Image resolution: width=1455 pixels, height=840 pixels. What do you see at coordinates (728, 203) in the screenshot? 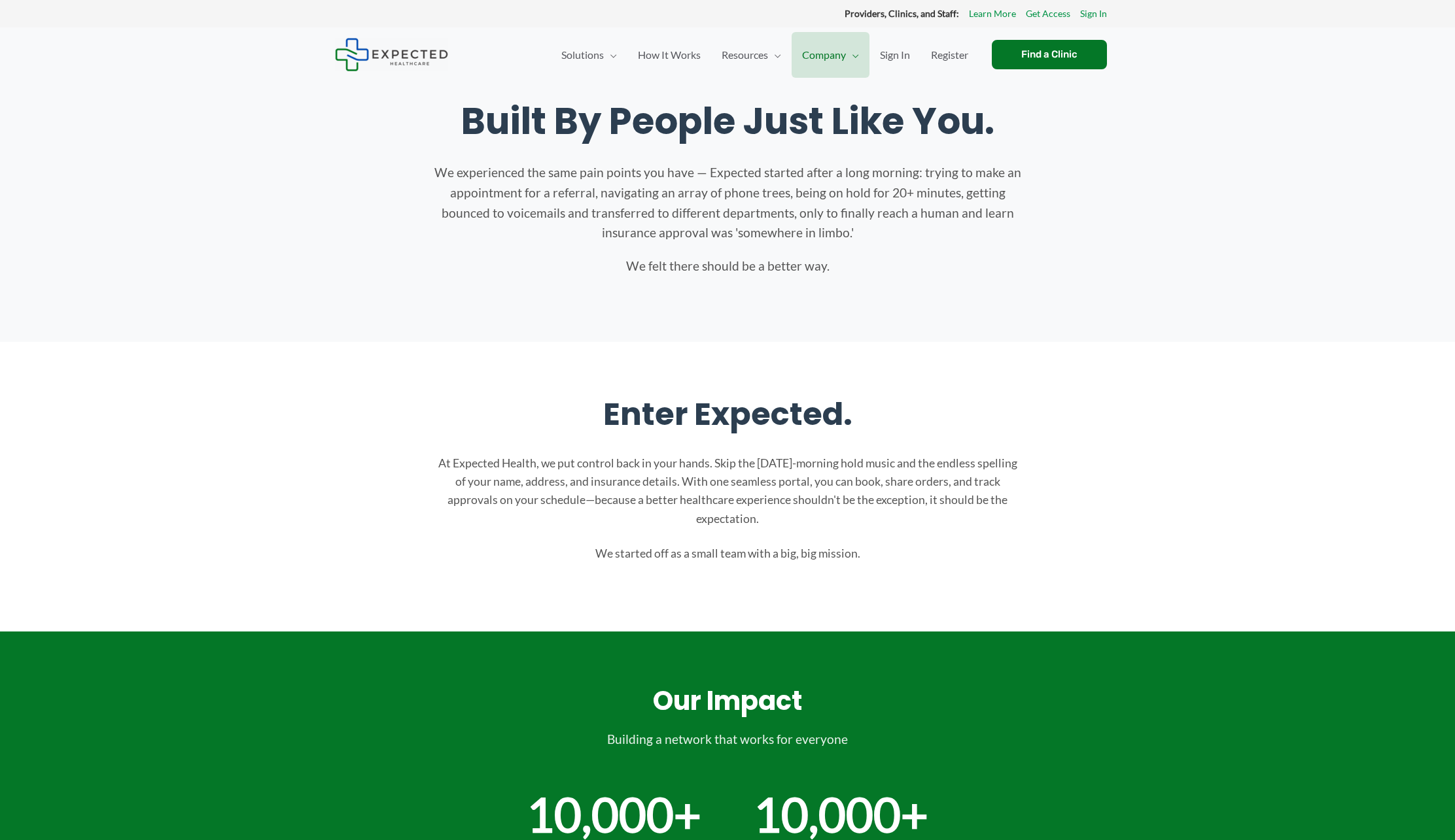
I see `p: We experienced the same pain points you have — Expected started after a long morning: trying to m...` at bounding box center [728, 203].